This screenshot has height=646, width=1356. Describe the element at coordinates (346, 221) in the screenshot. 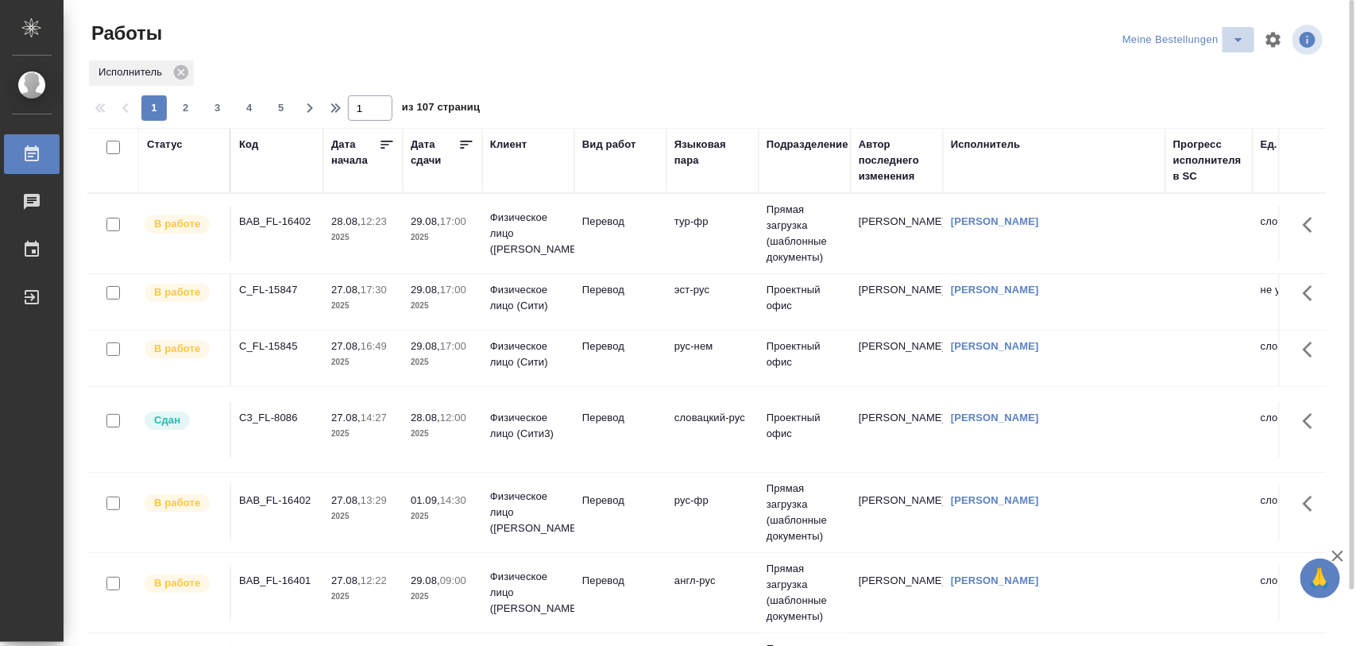

I see `p: 28.08,` at that location.